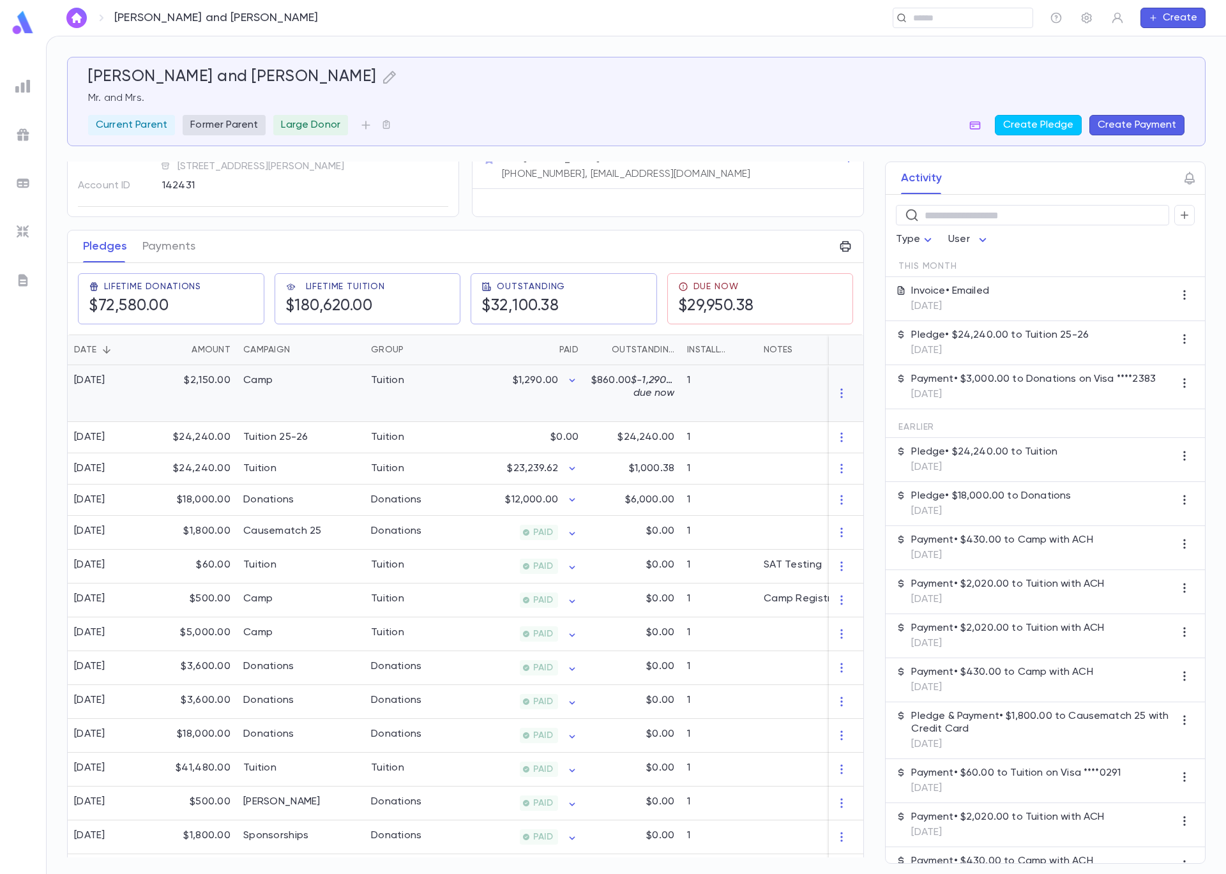 Image resolution: width=1226 pixels, height=874 pixels. What do you see at coordinates (195, 566) in the screenshot?
I see `div: $60.00` at bounding box center [195, 566].